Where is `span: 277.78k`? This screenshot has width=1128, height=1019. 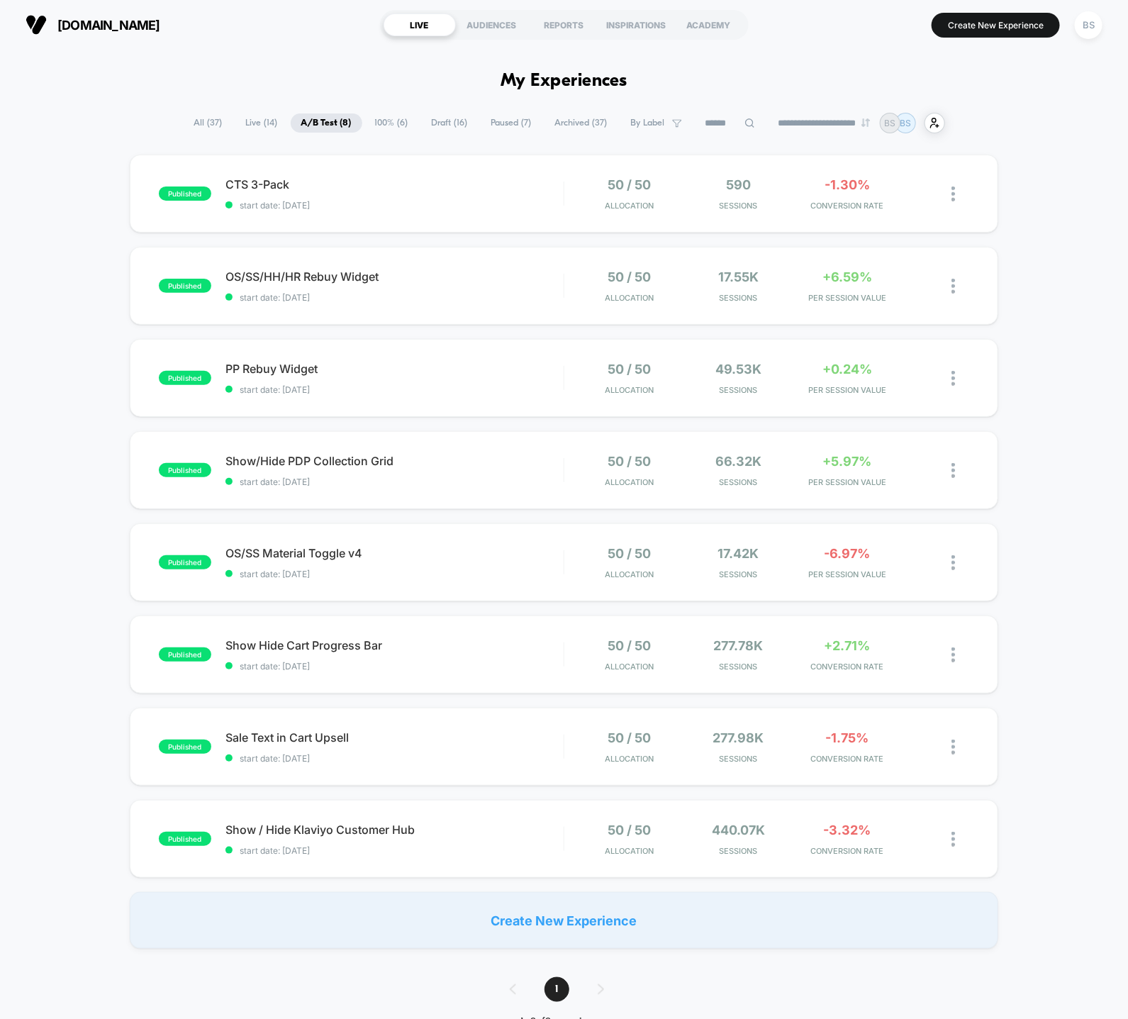
span: 277.78k is located at coordinates (739, 645).